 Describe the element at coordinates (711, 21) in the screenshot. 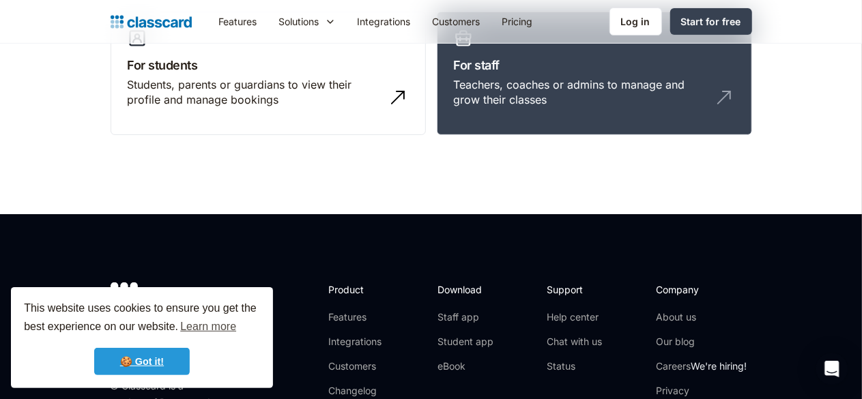

I see `div: Start for free` at that location.